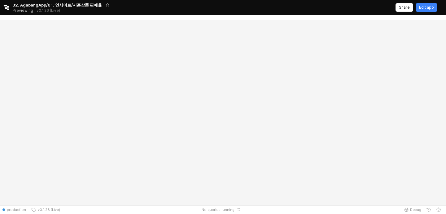 Image resolution: width=446 pixels, height=214 pixels. I want to click on span: v0.1.26 (Live), so click(48, 210).